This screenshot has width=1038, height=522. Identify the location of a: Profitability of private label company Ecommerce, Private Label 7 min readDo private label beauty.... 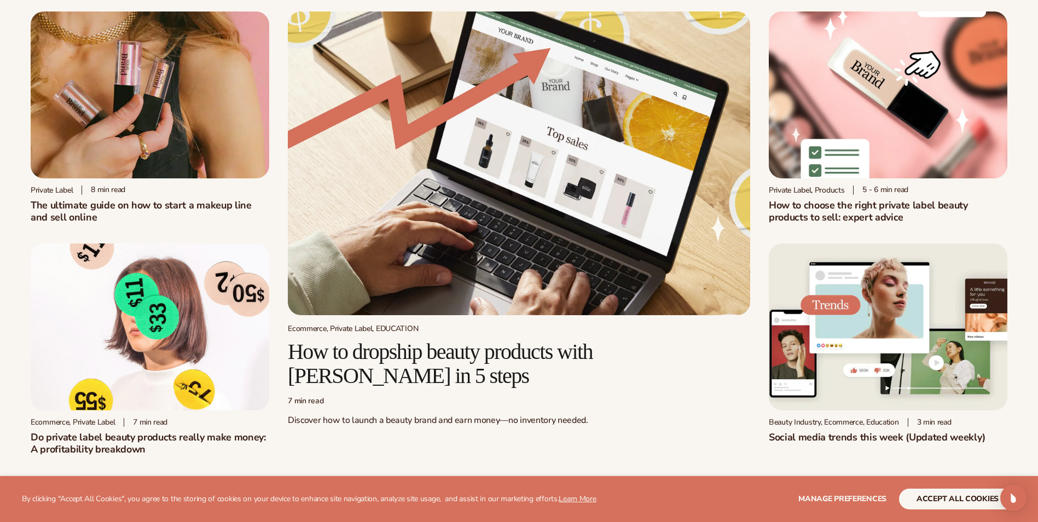
(150, 349).